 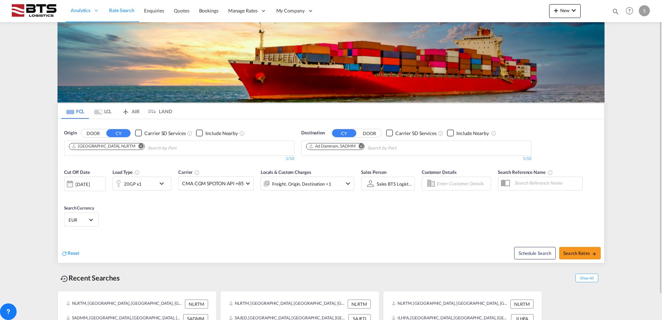 What do you see at coordinates (79, 208) in the screenshot?
I see `span: Search Currency` at bounding box center [79, 208].